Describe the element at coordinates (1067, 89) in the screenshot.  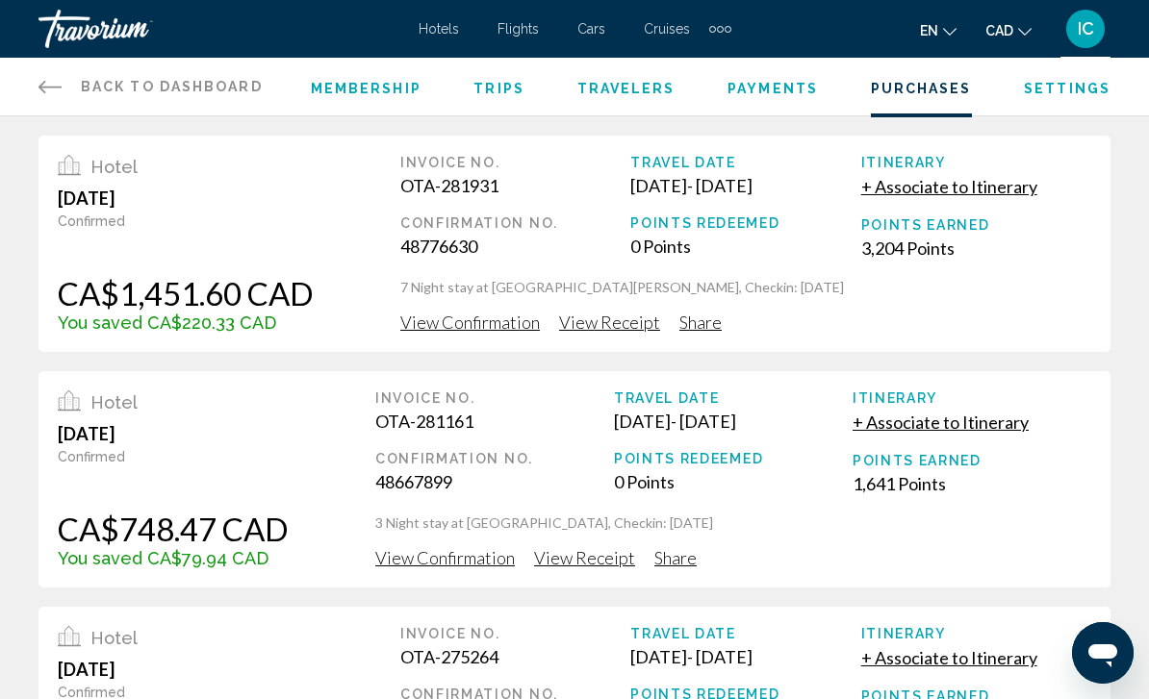
I see `a: Settings` at that location.